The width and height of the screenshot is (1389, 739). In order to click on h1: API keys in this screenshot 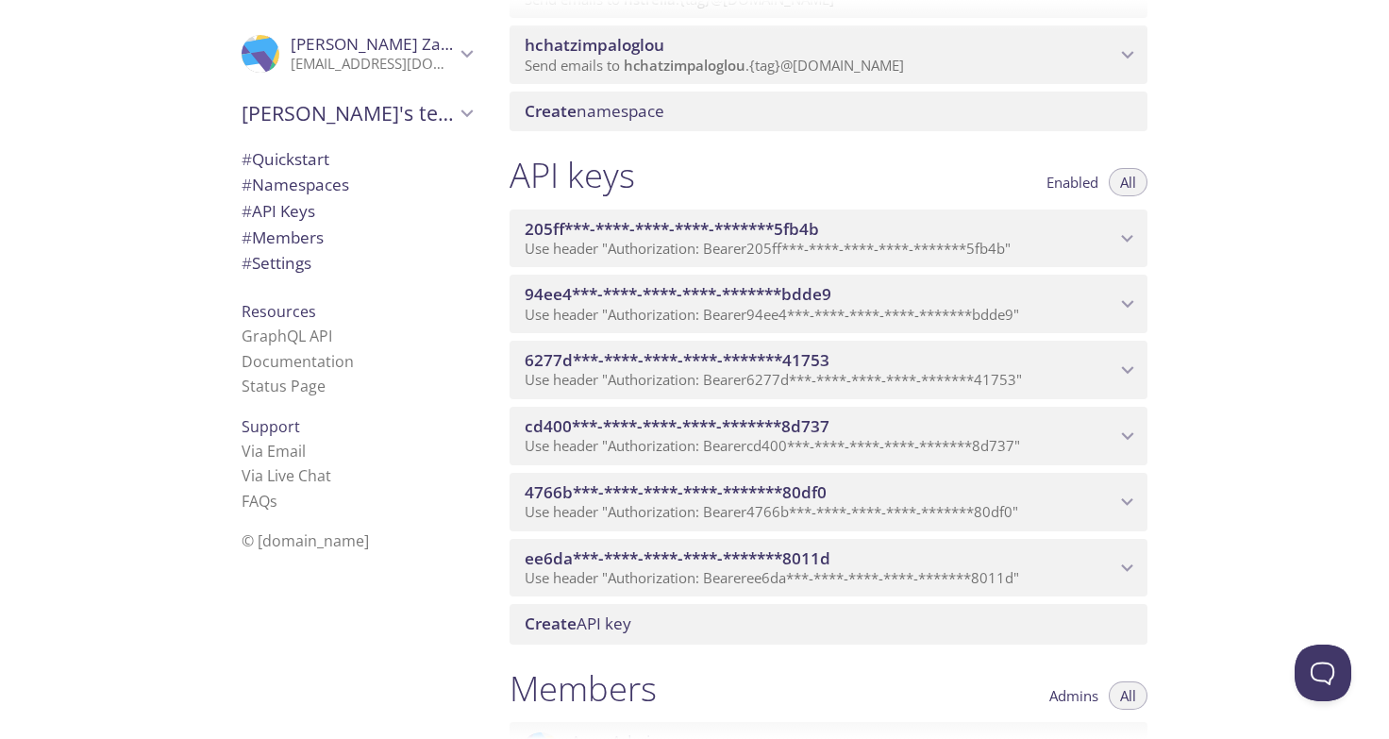, I will do `click(572, 175)`.